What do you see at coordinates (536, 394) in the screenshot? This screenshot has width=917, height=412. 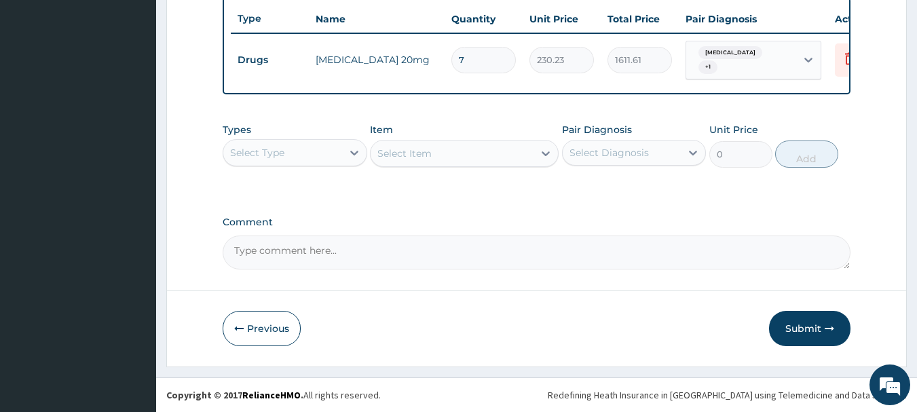 I see `footer: All rights reserved.` at bounding box center [536, 394].